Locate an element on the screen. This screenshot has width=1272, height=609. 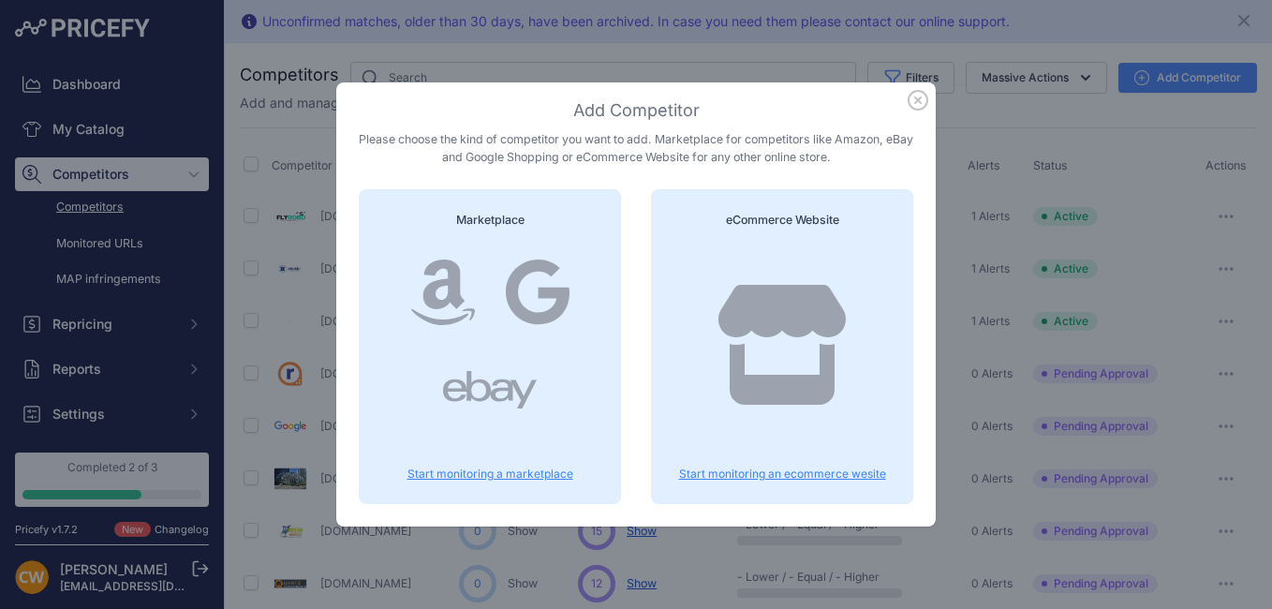
h4: Marketplace is located at coordinates (490, 220).